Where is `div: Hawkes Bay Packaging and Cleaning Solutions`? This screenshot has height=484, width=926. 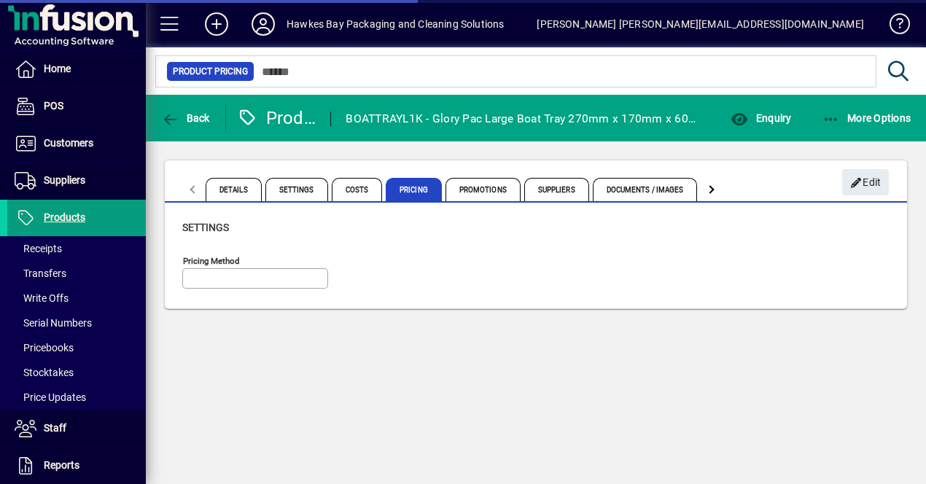
div: Hawkes Bay Packaging and Cleaning Solutions is located at coordinates (395, 24).